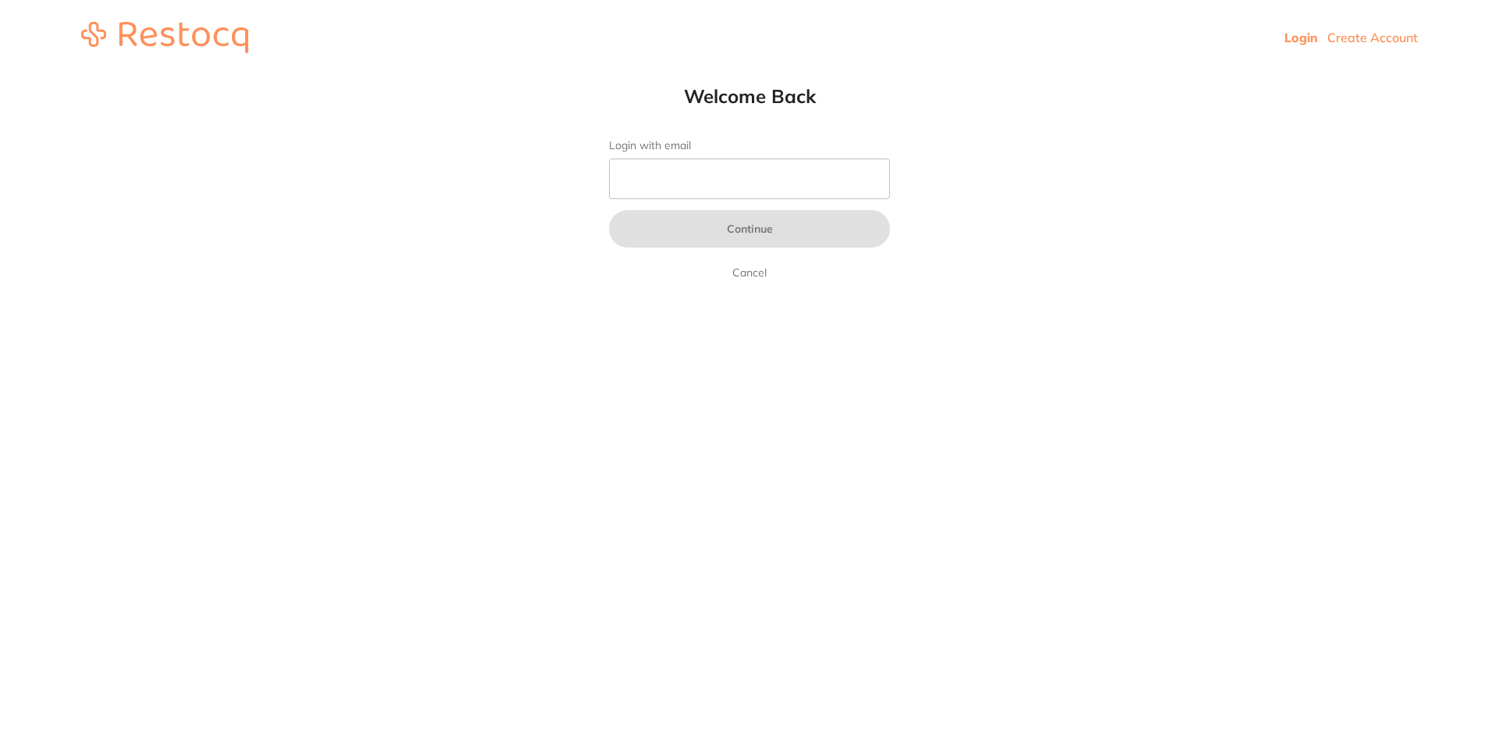 This screenshot has height=738, width=1499. What do you see at coordinates (749, 229) in the screenshot?
I see `button: Continue` at bounding box center [749, 229].